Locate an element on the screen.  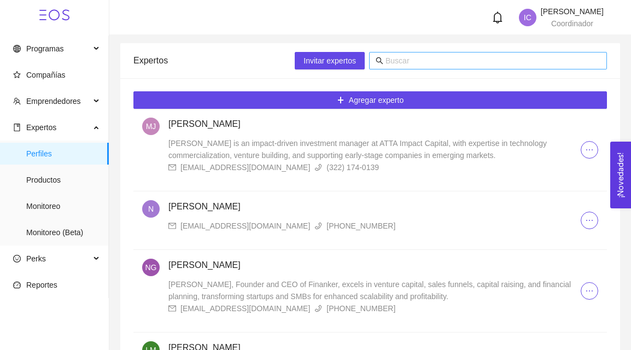
span: smile is located at coordinates (17, 259).